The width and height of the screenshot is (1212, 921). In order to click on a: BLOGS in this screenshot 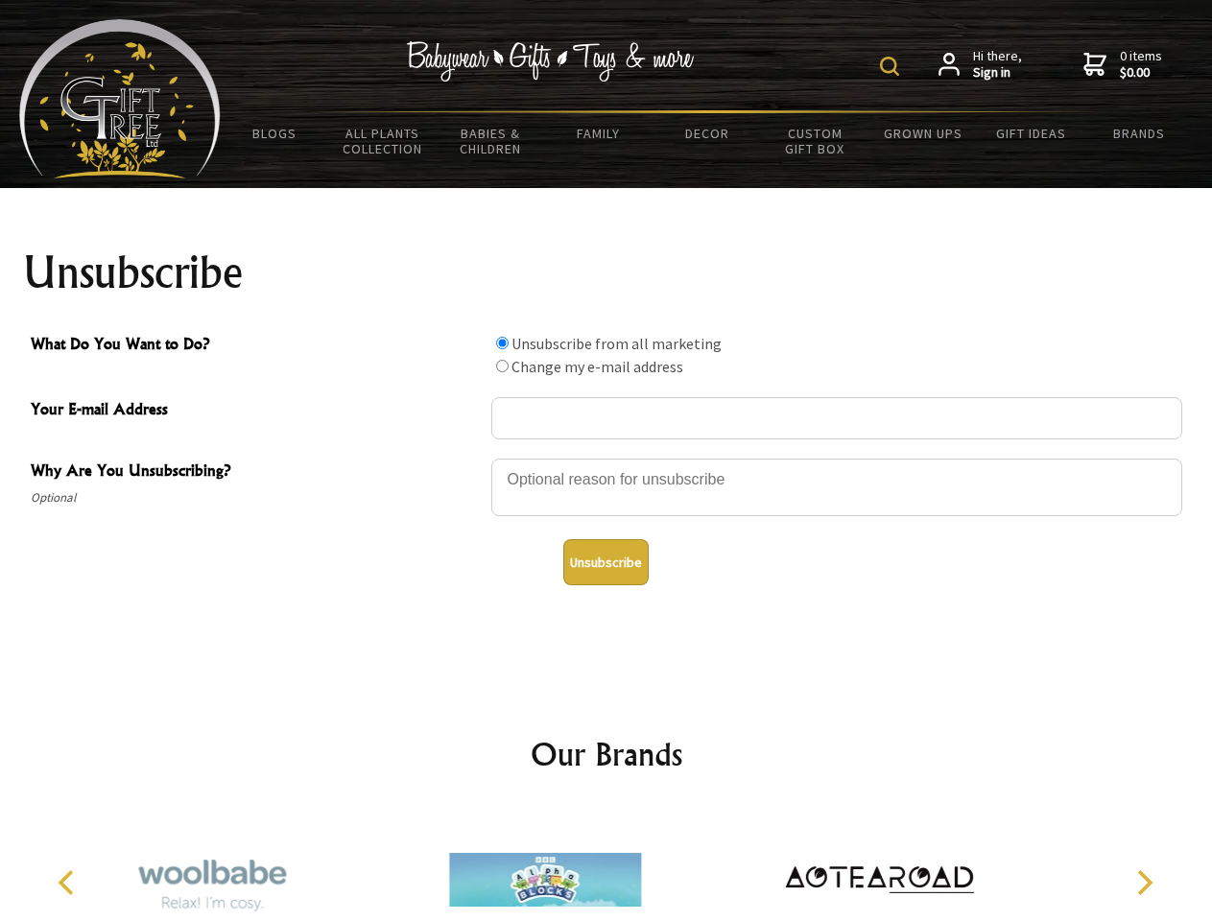, I will do `click(275, 133)`.